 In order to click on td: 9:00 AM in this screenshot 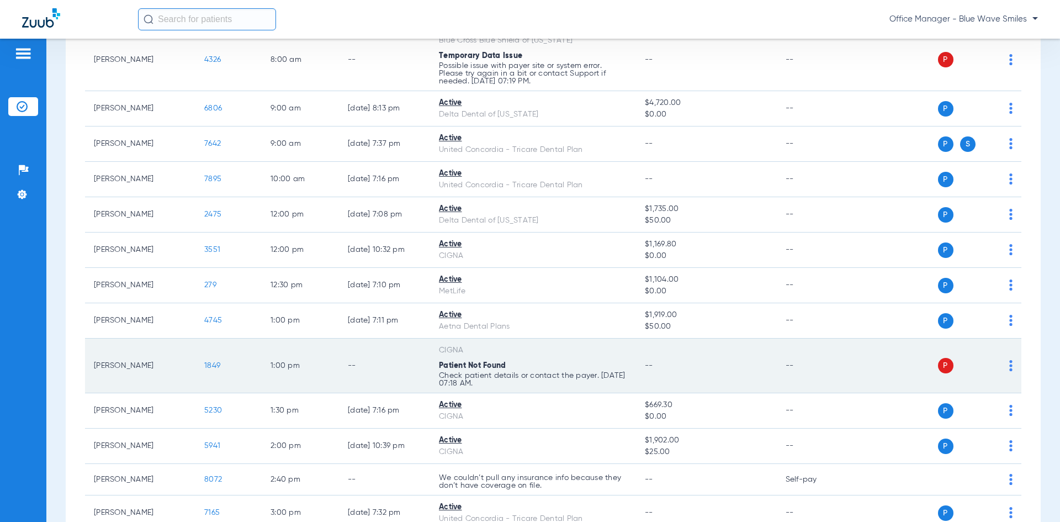, I will do `click(300, 144)`.